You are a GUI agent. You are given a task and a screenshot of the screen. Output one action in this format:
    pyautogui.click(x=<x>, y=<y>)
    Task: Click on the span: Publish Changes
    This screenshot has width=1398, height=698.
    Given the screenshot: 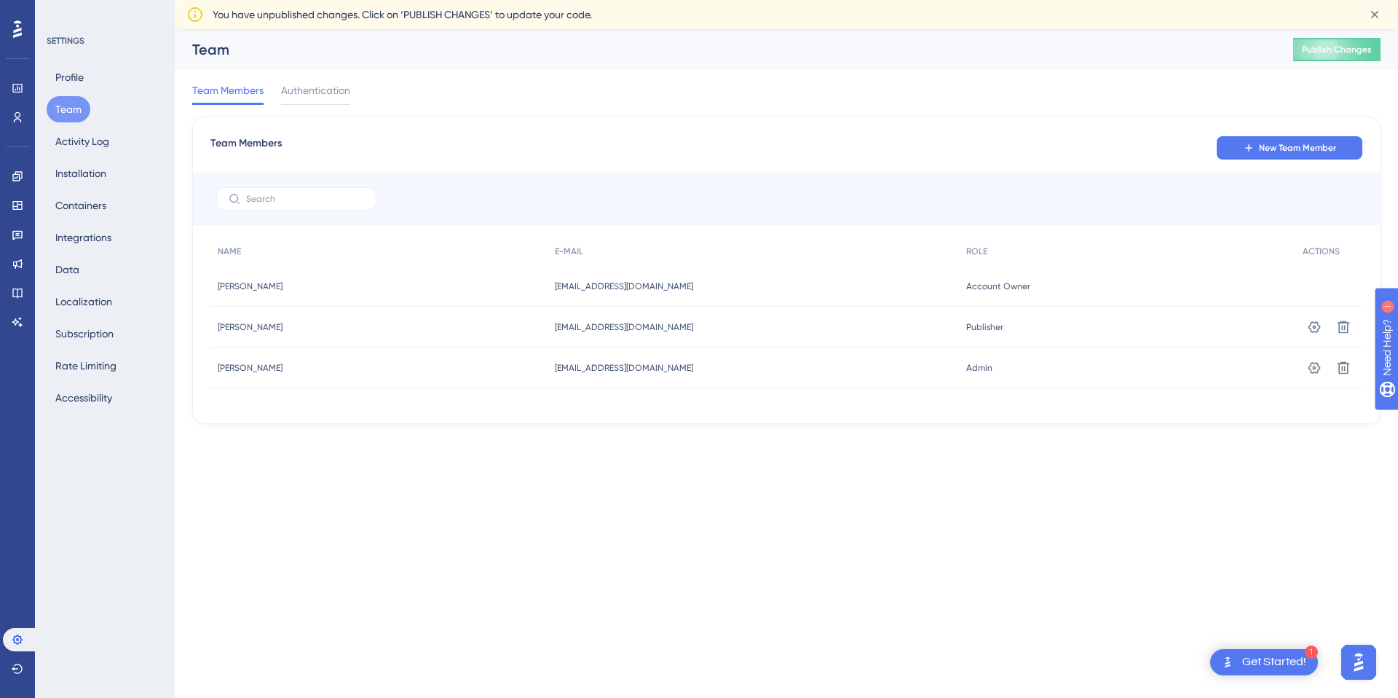 What is the action you would take?
    pyautogui.click(x=1337, y=50)
    